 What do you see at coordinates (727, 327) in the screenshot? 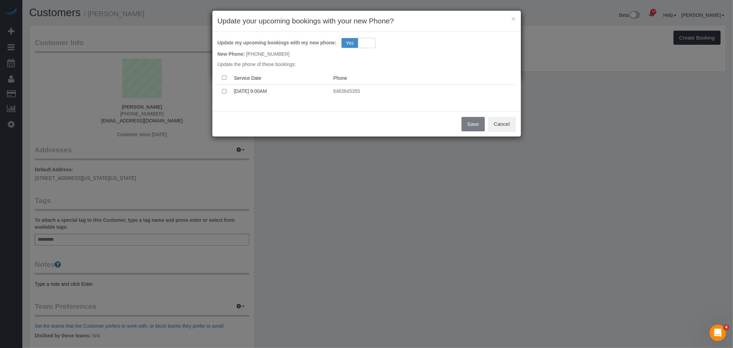
I see `span: 4` at bounding box center [727, 327].